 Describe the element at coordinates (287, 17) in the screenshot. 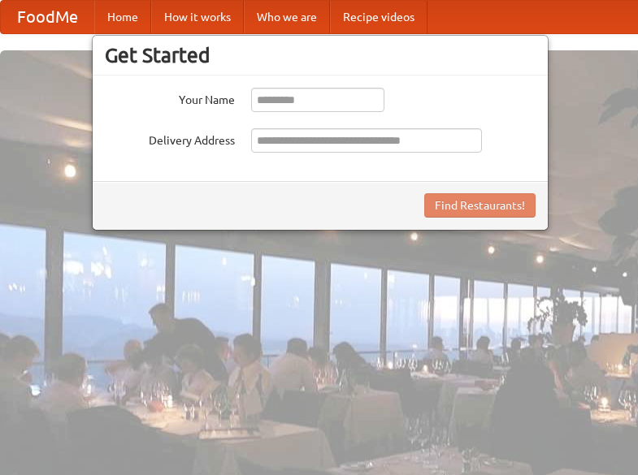

I see `a: Who we are` at that location.